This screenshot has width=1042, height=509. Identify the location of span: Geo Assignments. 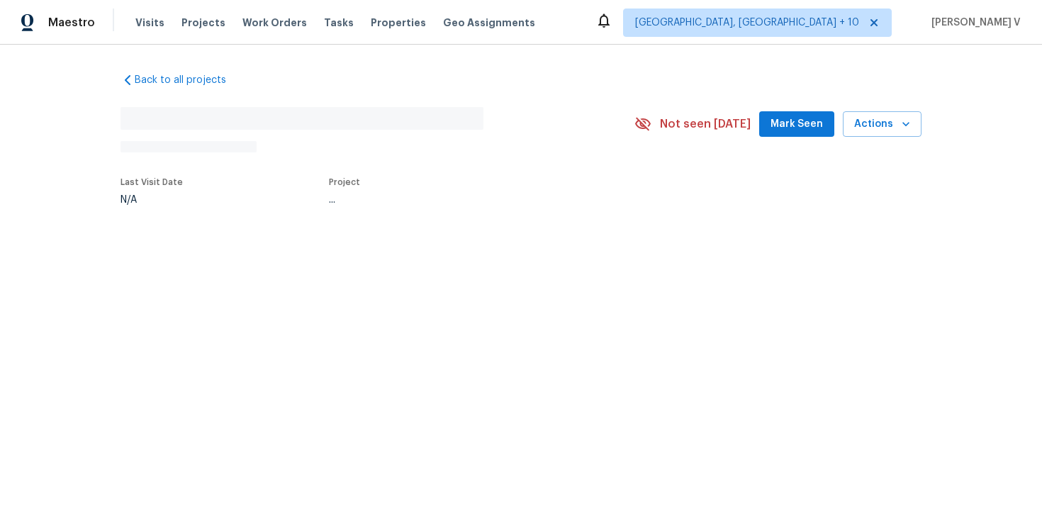
(489, 23).